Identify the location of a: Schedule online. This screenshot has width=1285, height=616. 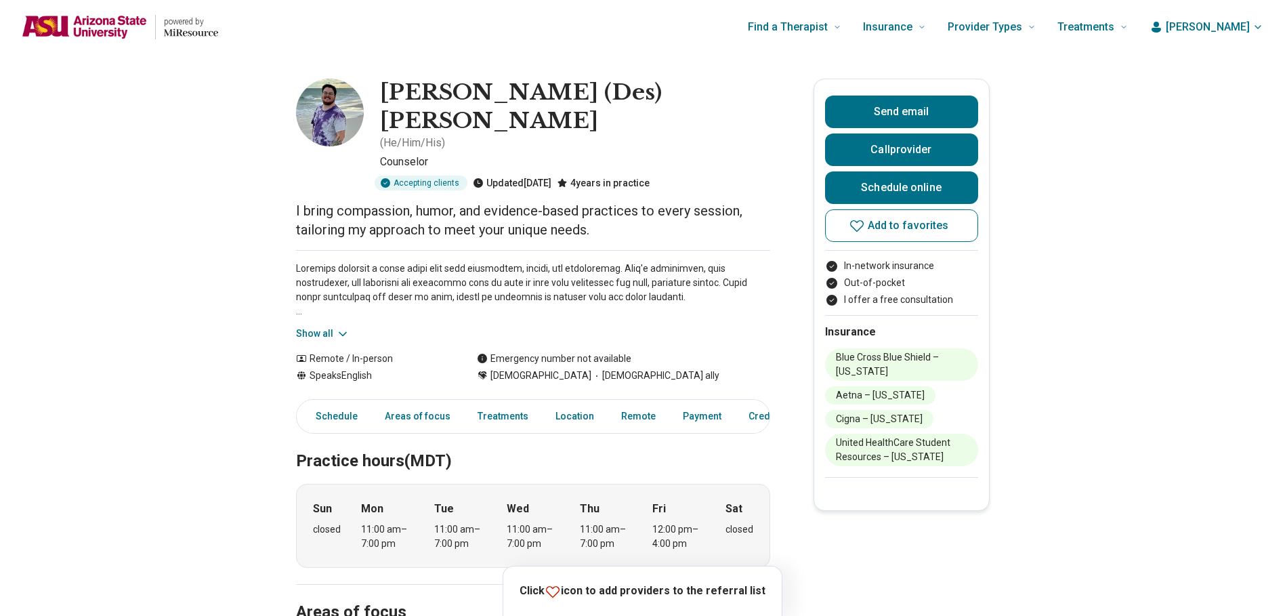
(901, 188).